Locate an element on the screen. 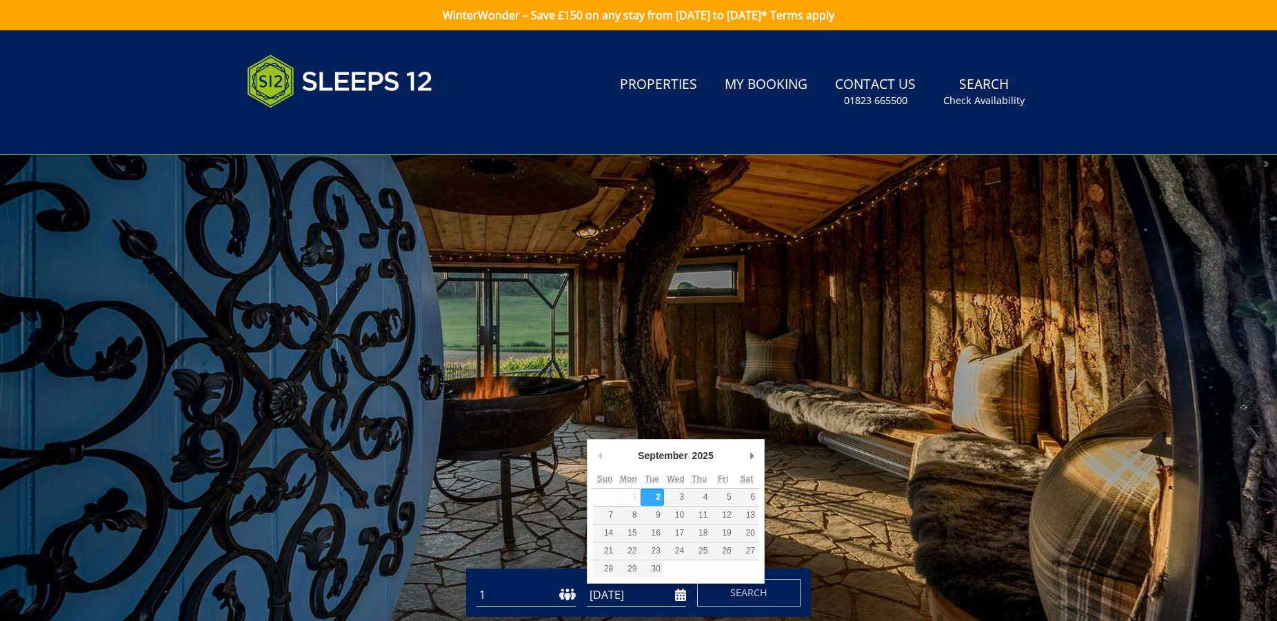  abbr: Friday is located at coordinates (723, 479).